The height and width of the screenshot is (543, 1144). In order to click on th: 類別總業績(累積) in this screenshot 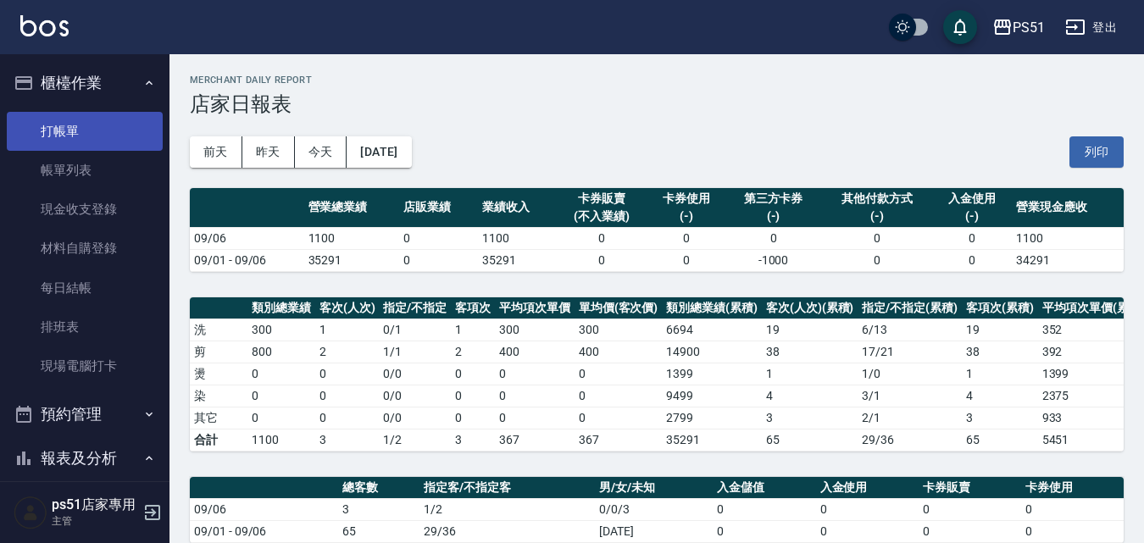, I will do `click(712, 308)`.